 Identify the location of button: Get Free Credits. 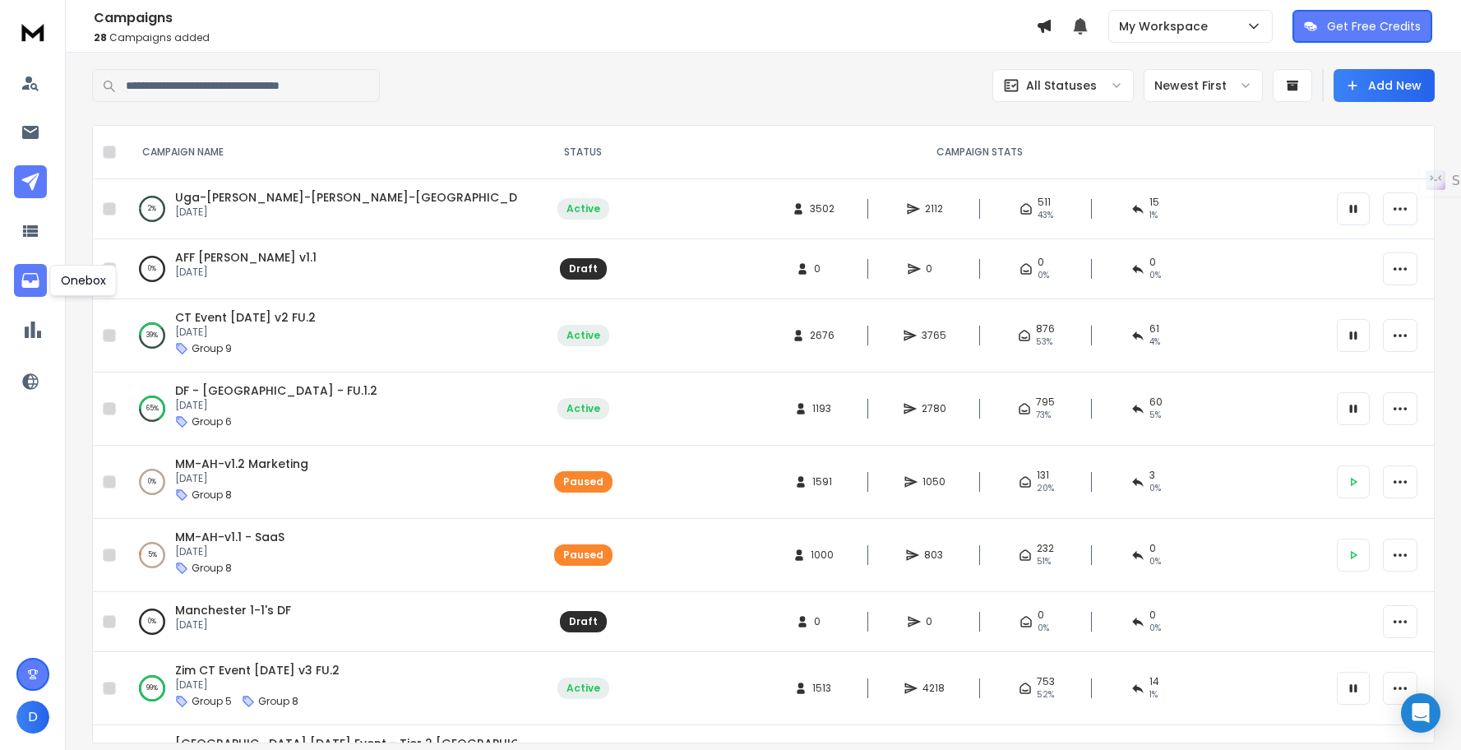
(1362, 26).